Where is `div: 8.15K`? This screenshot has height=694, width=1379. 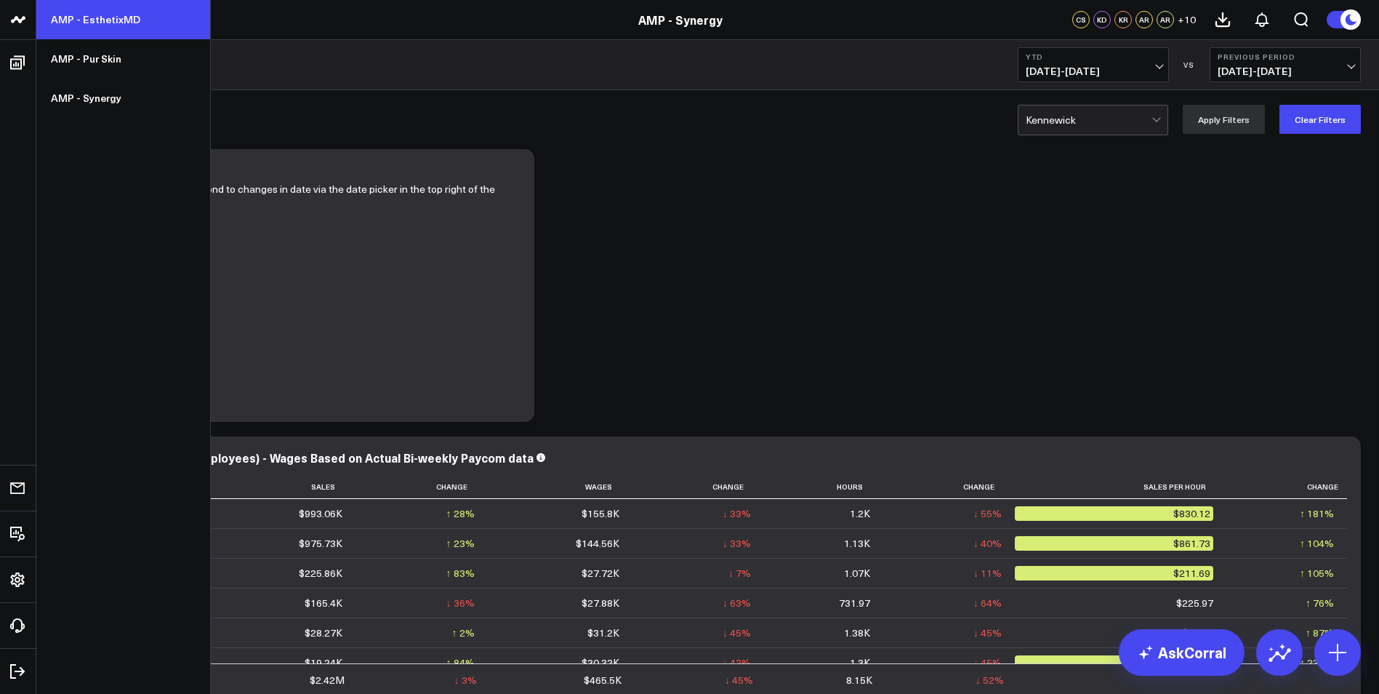 div: 8.15K is located at coordinates (859, 680).